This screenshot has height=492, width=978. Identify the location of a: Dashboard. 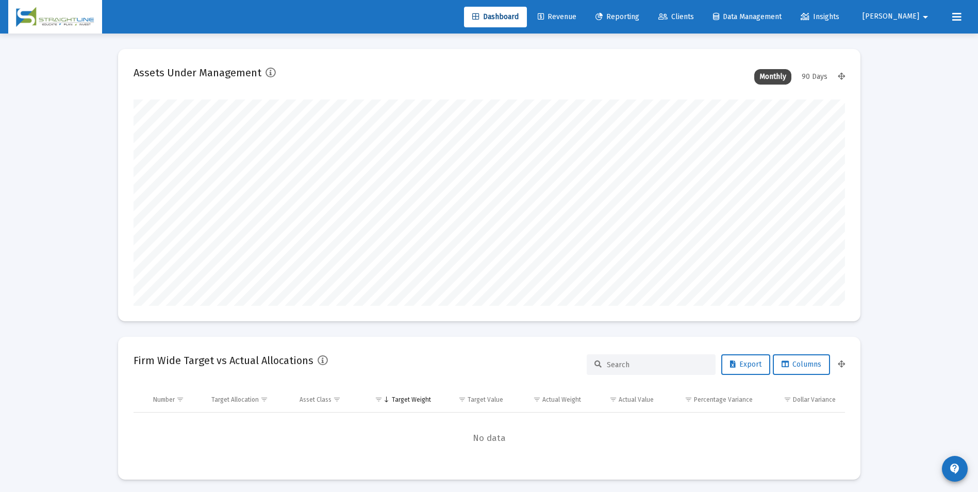
(496, 17).